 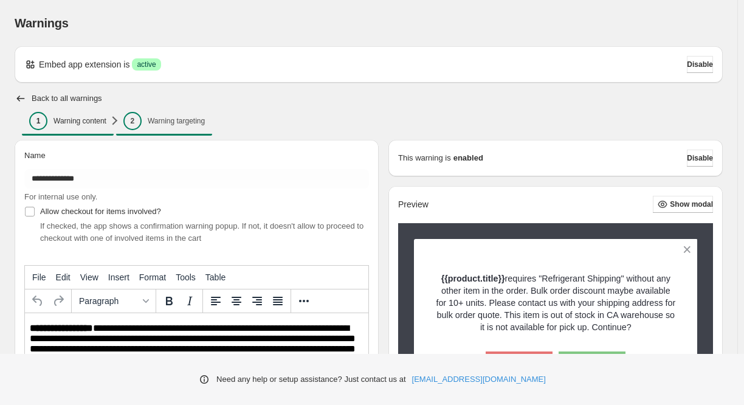 What do you see at coordinates (691, 204) in the screenshot?
I see `span: Show modal` at bounding box center [691, 204].